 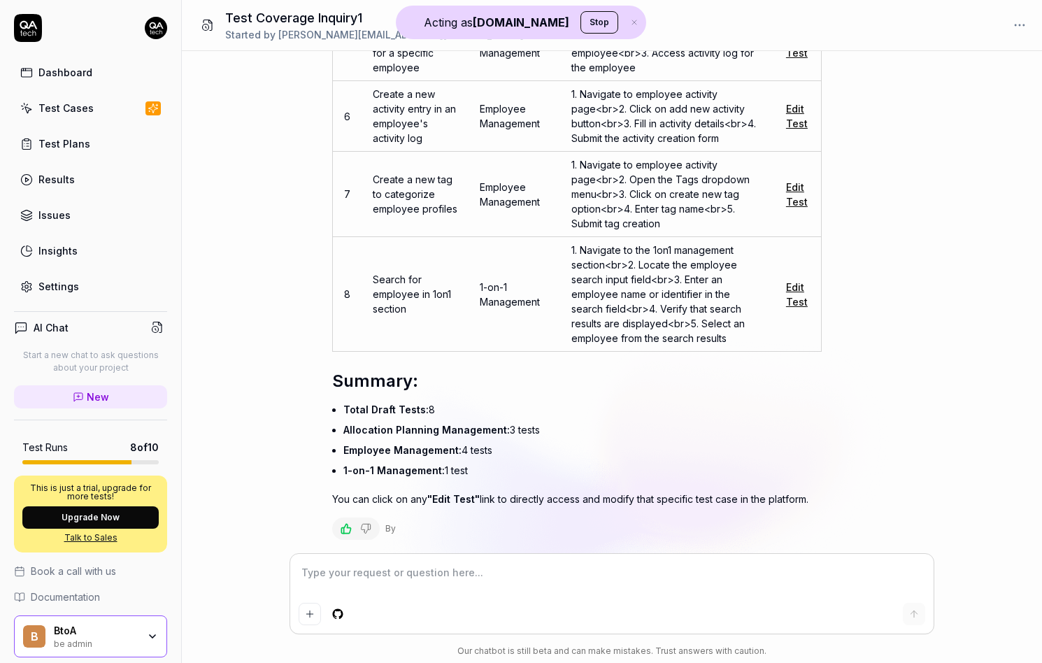 I want to click on a: Book a call with us, so click(x=90, y=570).